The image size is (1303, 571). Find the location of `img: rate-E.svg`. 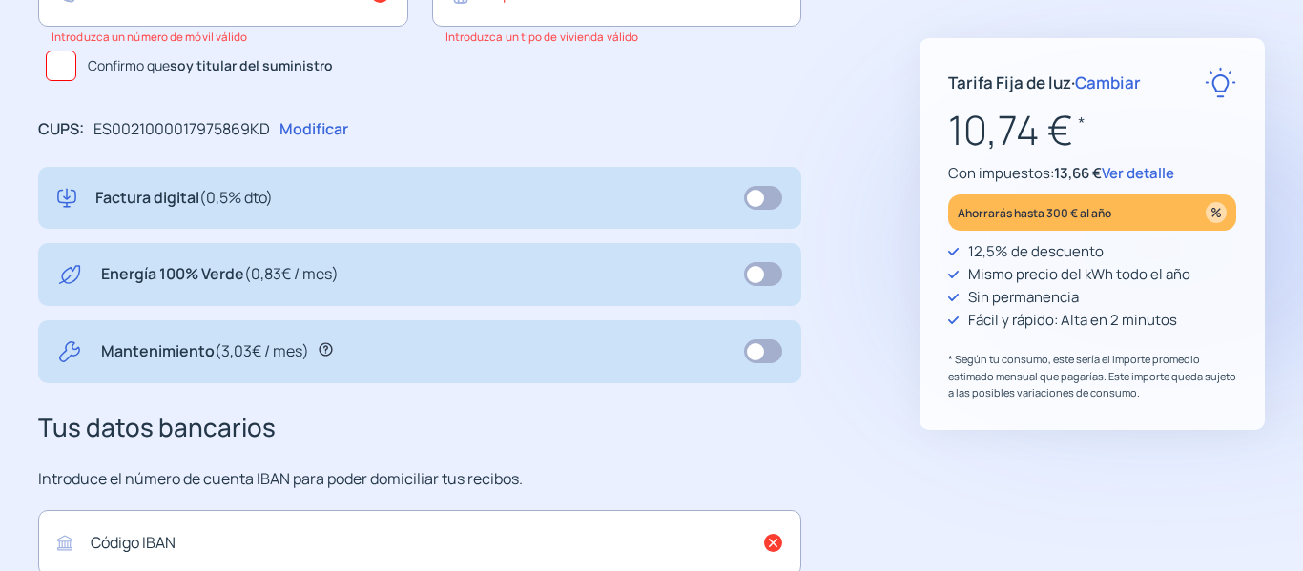

img: rate-E.svg is located at coordinates (1220, 82).